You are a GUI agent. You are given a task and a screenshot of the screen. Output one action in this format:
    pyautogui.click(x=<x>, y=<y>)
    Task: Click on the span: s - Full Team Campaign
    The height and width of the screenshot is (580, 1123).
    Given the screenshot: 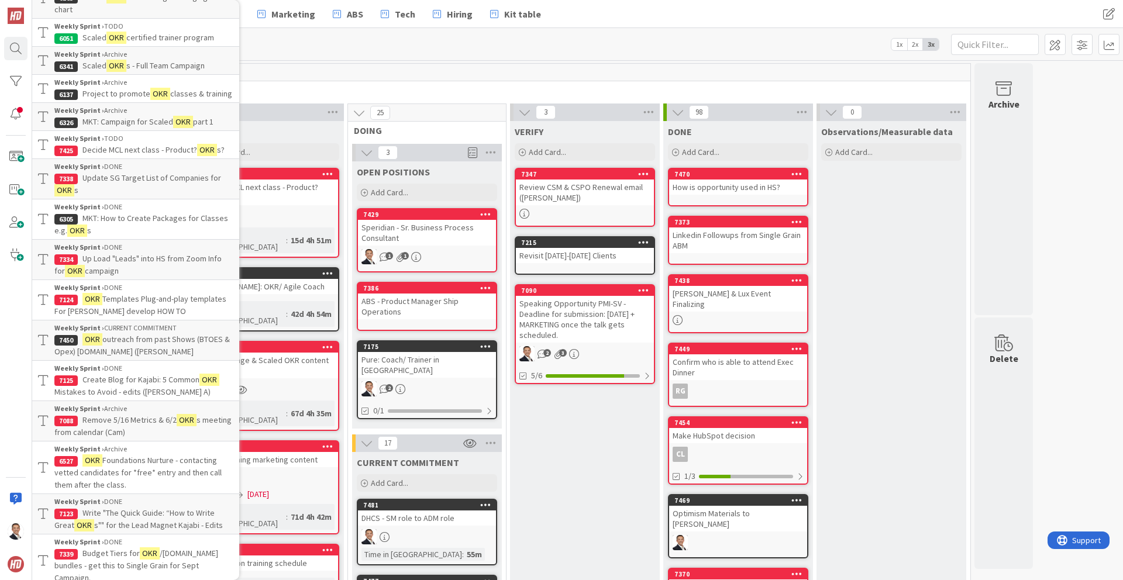 What is the action you would take?
    pyautogui.click(x=165, y=65)
    